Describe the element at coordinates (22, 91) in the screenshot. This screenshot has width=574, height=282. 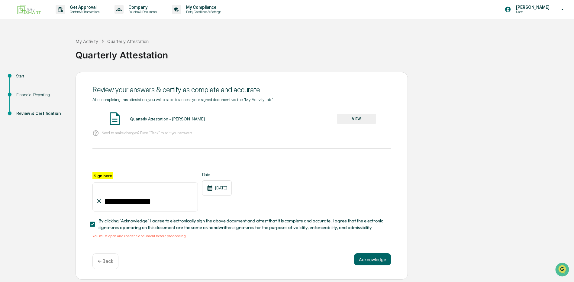
I see `a: 🔎Data Lookup` at that location.